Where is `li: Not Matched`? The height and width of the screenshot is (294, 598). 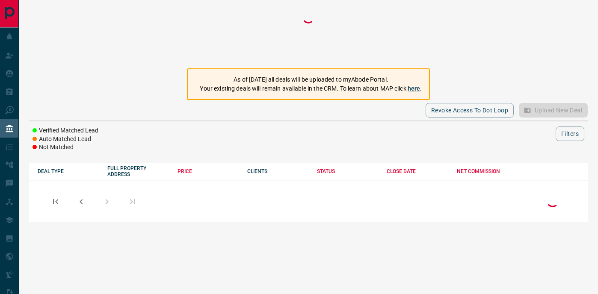 li: Not Matched is located at coordinates (65, 148).